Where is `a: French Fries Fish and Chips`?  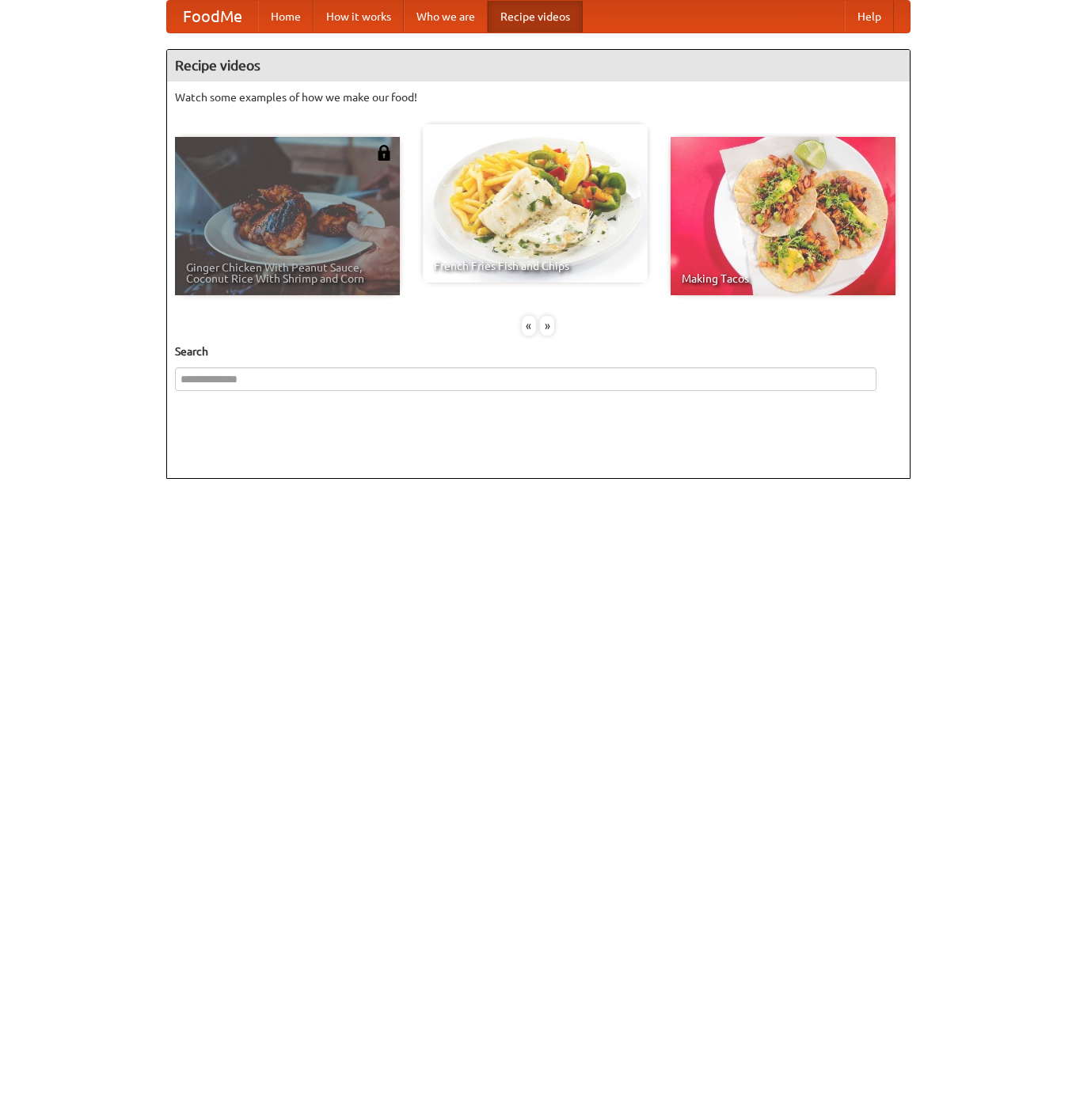
a: French Fries Fish and Chips is located at coordinates (535, 203).